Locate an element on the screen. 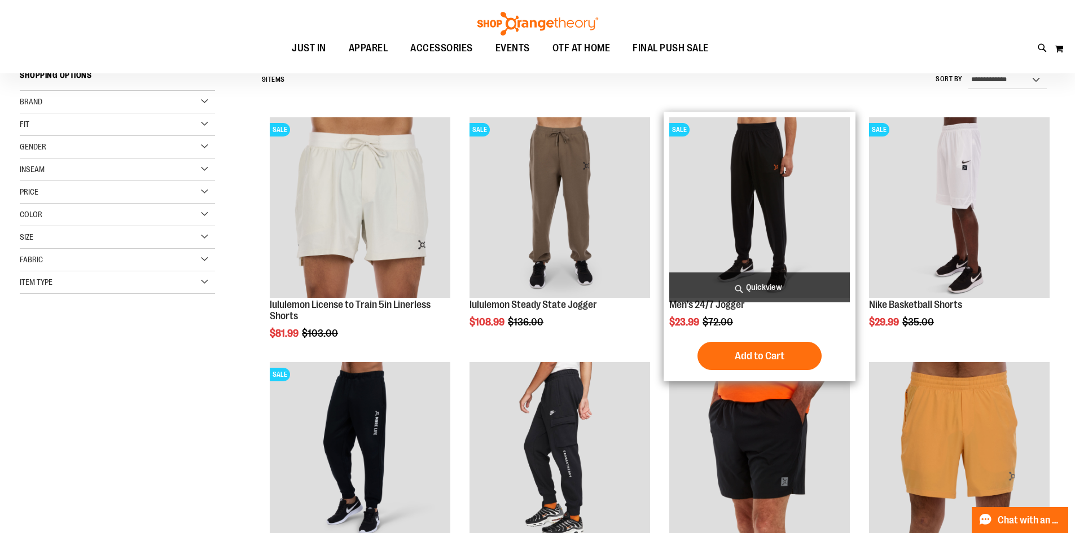 Image resolution: width=1075 pixels, height=533 pixels. span: Item Type is located at coordinates (36, 282).